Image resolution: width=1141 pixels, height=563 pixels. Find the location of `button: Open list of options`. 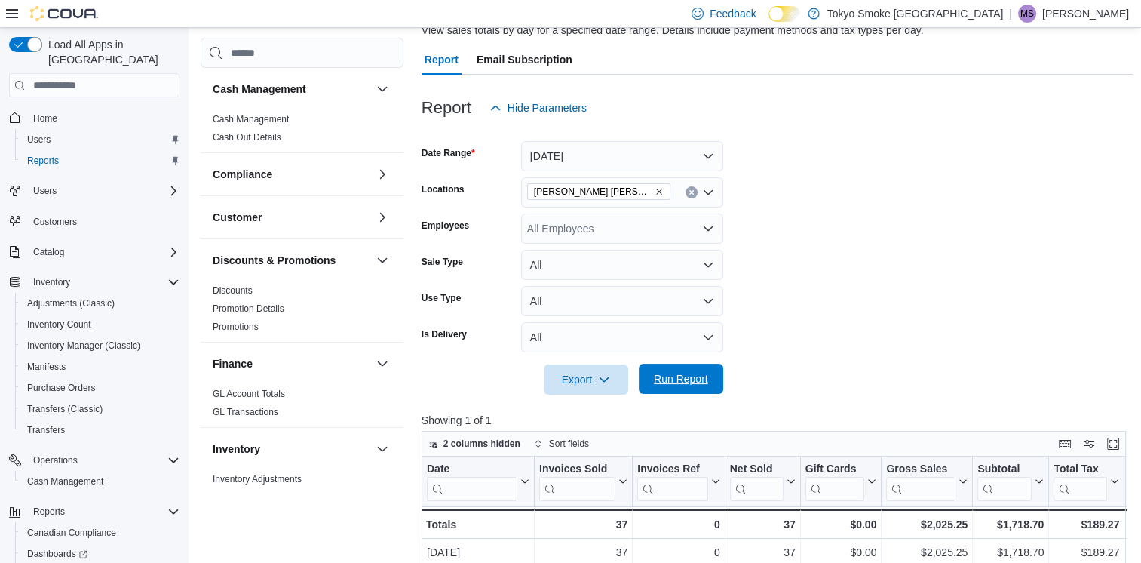

button: Open list of options is located at coordinates (708, 192).